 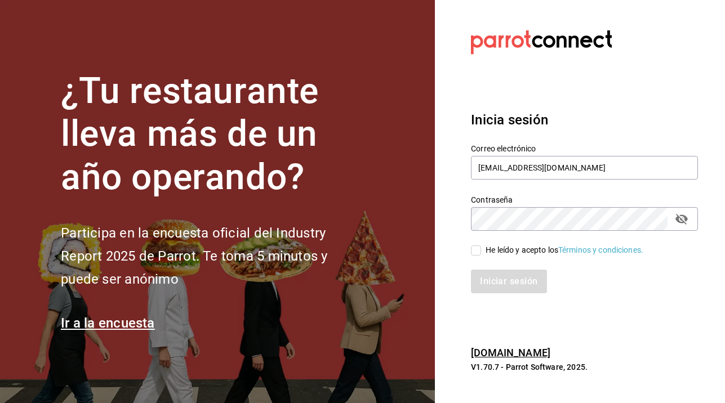 I want to click on label: Correo electrónico, so click(x=584, y=148).